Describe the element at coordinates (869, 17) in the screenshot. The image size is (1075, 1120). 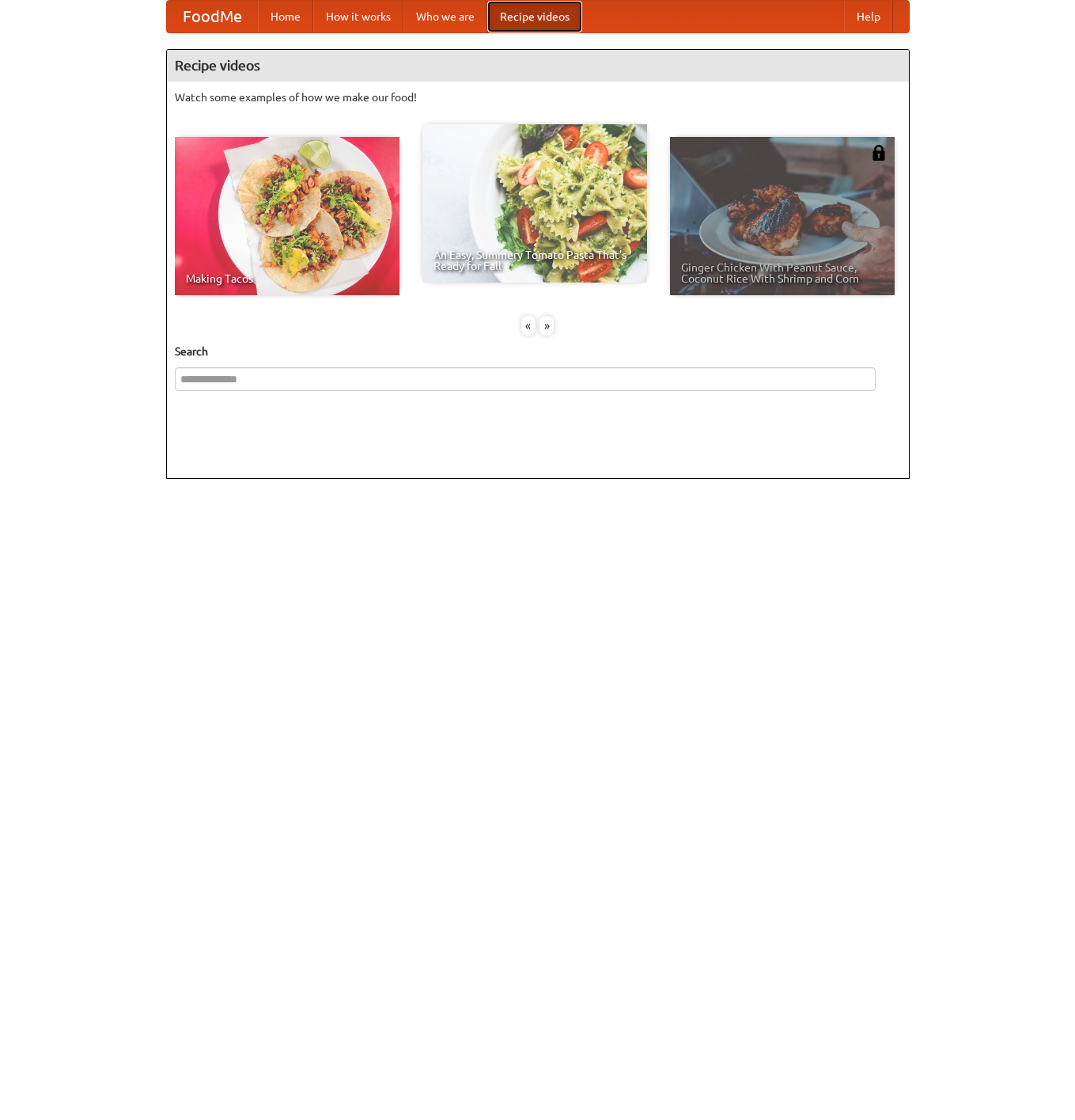
I see `a: Help` at that location.